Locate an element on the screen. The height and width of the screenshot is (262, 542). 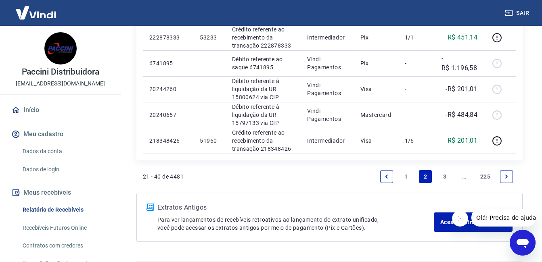
p: Extratos Antigos is located at coordinates (295, 208).